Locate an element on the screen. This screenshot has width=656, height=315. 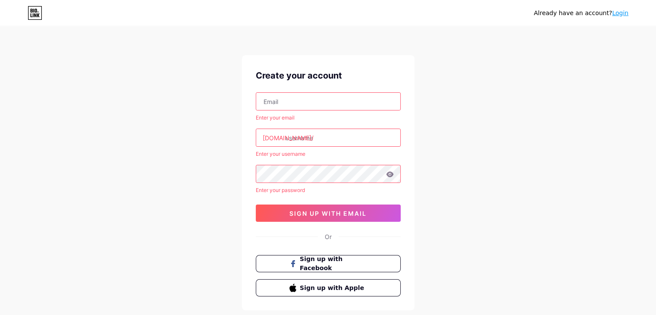
div: Enter your password is located at coordinates (328, 190).